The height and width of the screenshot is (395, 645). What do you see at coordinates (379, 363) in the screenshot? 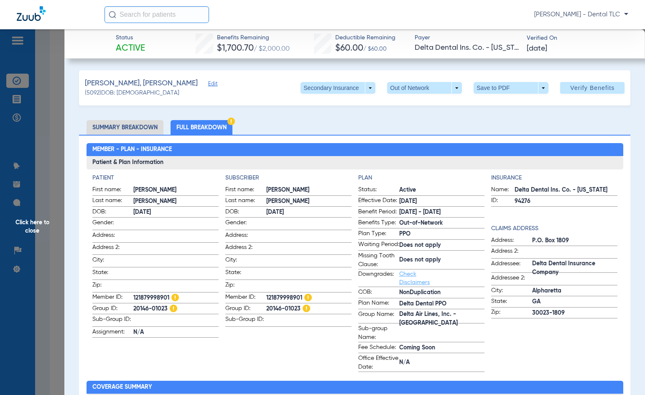
I see `span: Office Effective Date:` at bounding box center [379, 363].